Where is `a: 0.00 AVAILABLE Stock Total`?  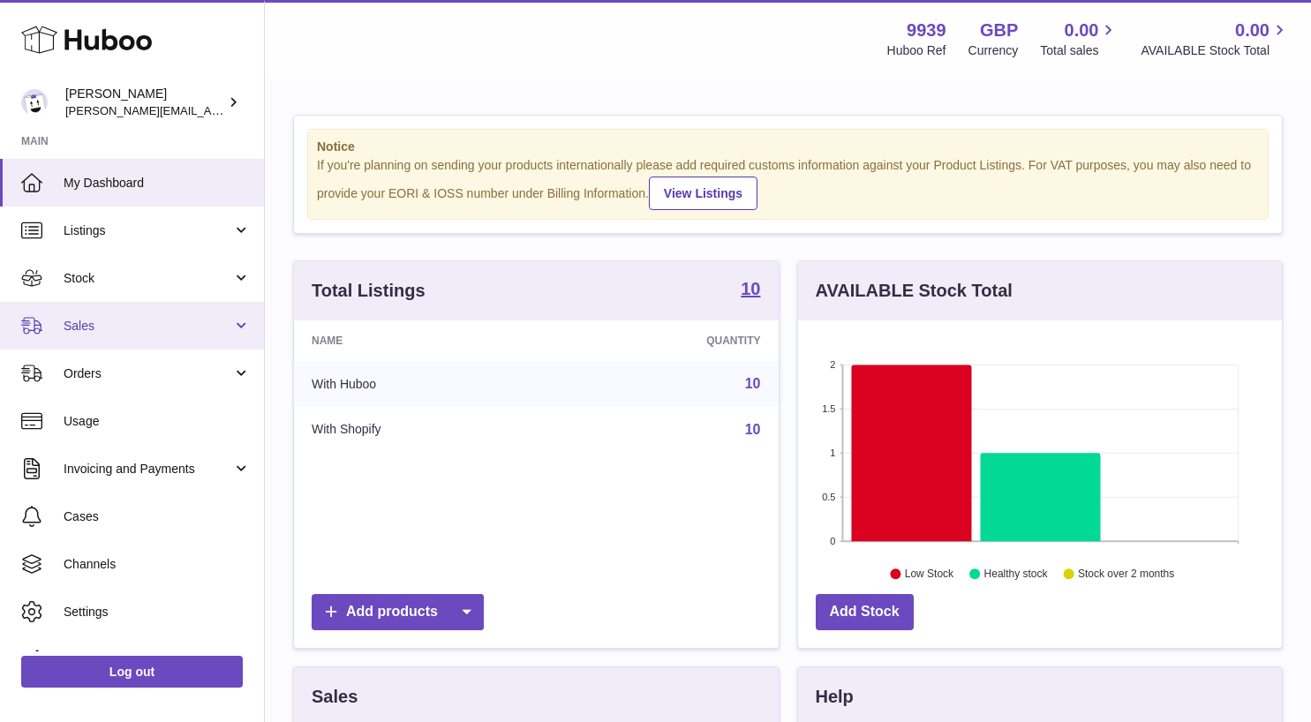
a: 0.00 AVAILABLE Stock Total is located at coordinates (1215, 39).